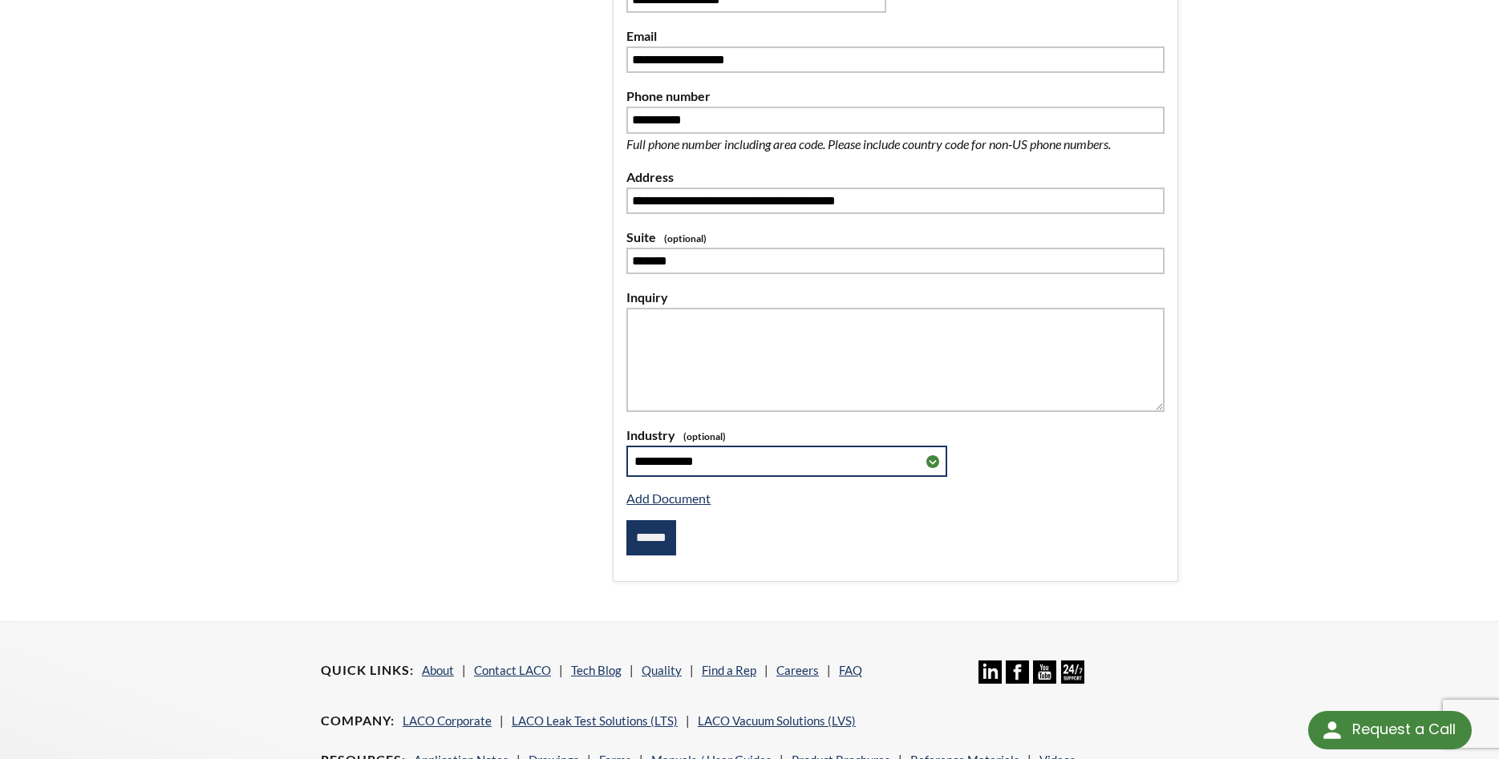 Image resolution: width=1499 pixels, height=759 pixels. I want to click on img: 24/7 Support Icon, so click(1072, 672).